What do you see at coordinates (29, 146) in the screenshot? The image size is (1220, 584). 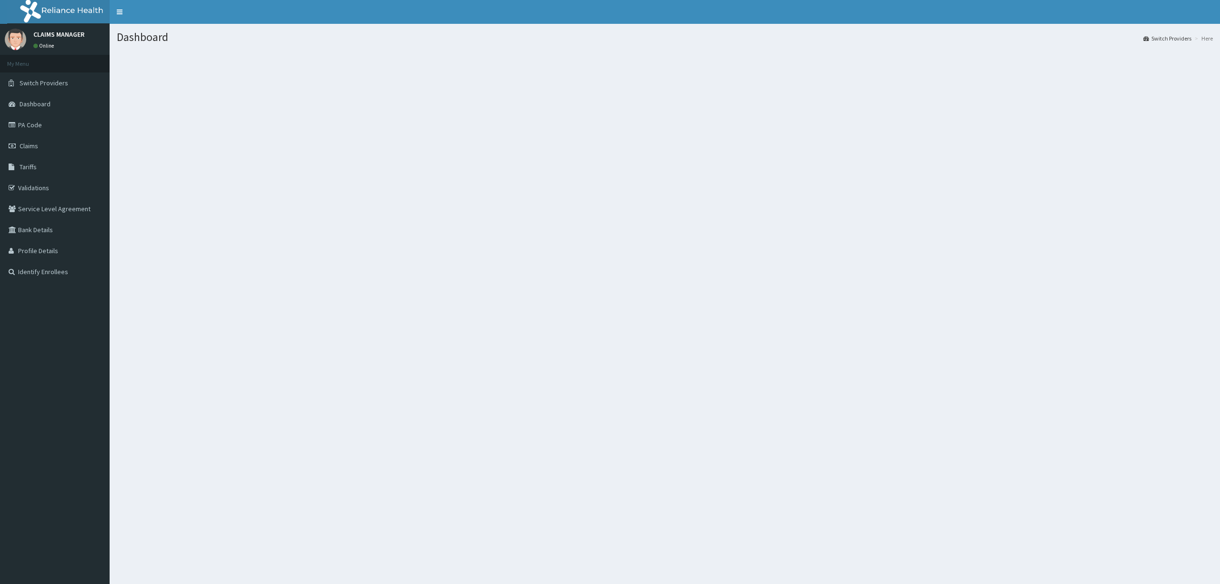 I see `span: Claims` at bounding box center [29, 146].